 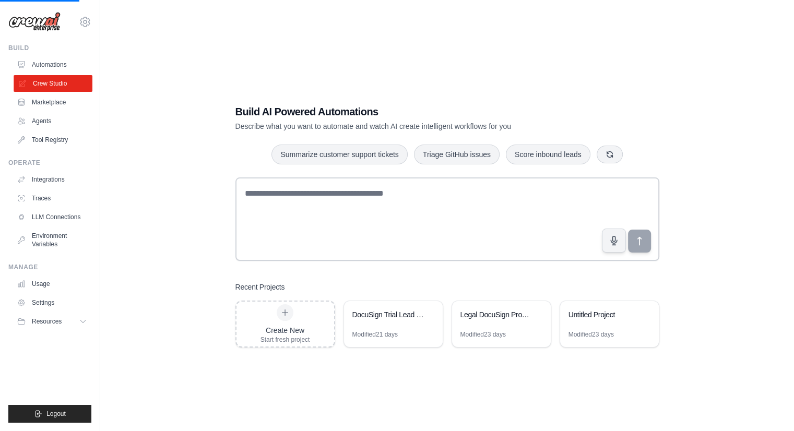 What do you see at coordinates (52, 284) in the screenshot?
I see `a: Usage` at bounding box center [52, 284].